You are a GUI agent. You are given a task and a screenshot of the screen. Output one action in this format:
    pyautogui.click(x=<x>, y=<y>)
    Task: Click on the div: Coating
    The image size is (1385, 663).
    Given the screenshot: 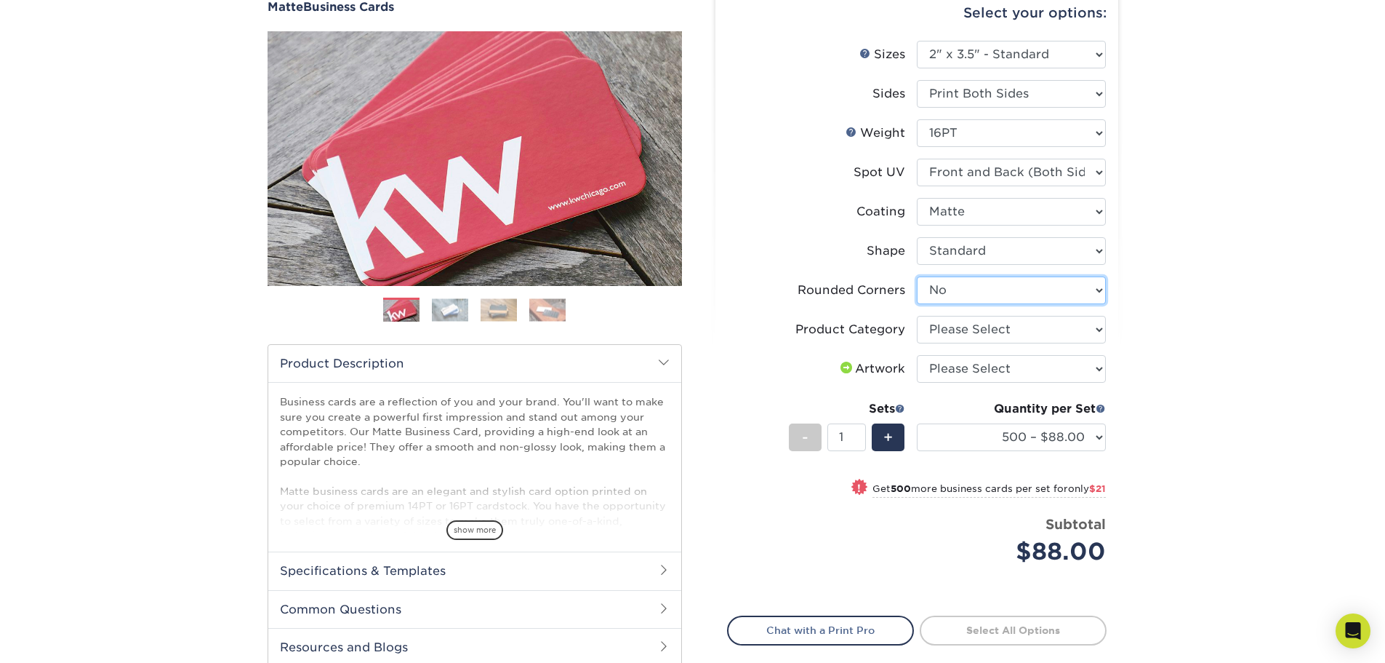 What is the action you would take?
    pyautogui.click(x=881, y=212)
    